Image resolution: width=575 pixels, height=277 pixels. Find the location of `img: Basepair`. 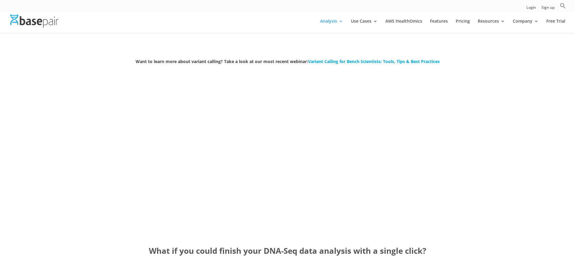

img: Basepair is located at coordinates (34, 21).